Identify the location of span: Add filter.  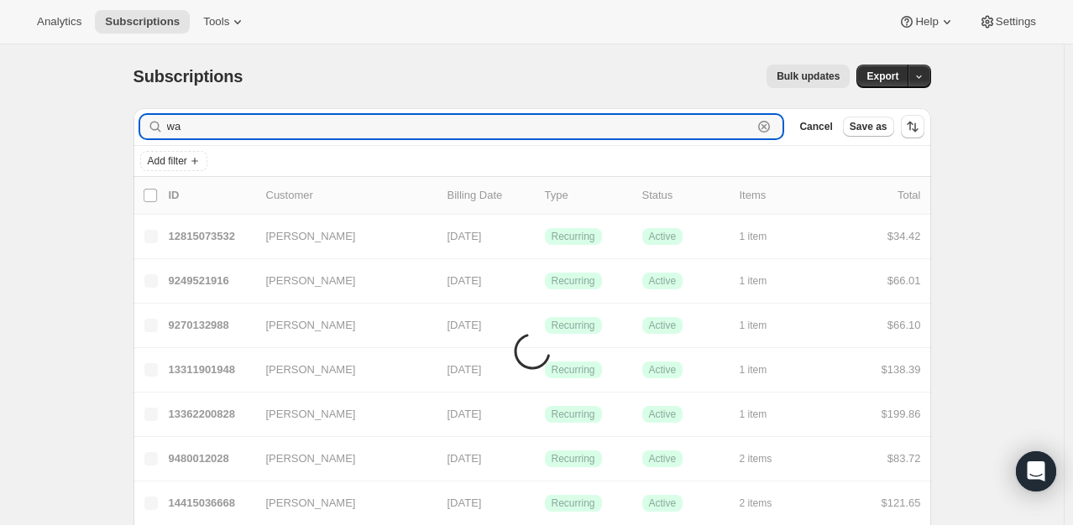
(167, 161).